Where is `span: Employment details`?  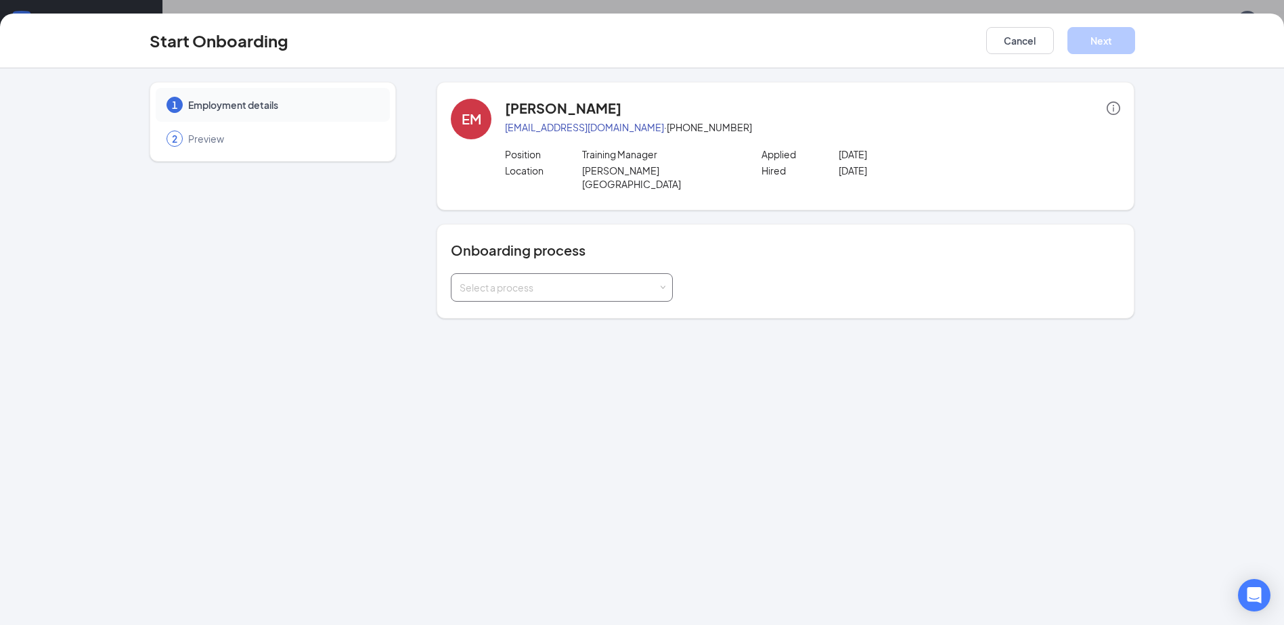
span: Employment details is located at coordinates (282, 105).